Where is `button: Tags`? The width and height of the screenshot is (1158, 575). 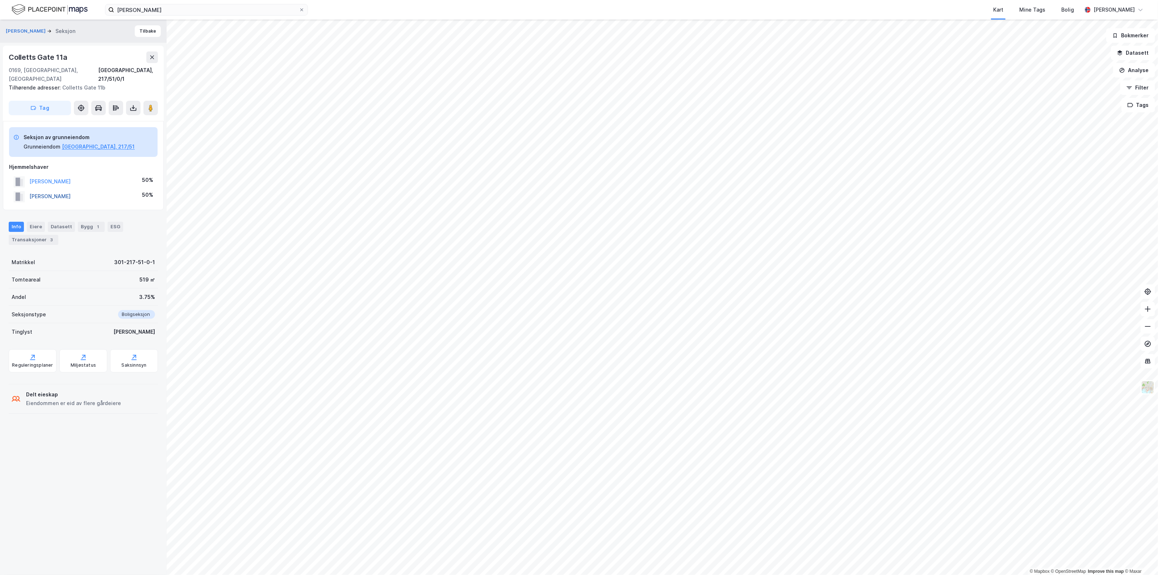 button: Tags is located at coordinates (1138, 105).